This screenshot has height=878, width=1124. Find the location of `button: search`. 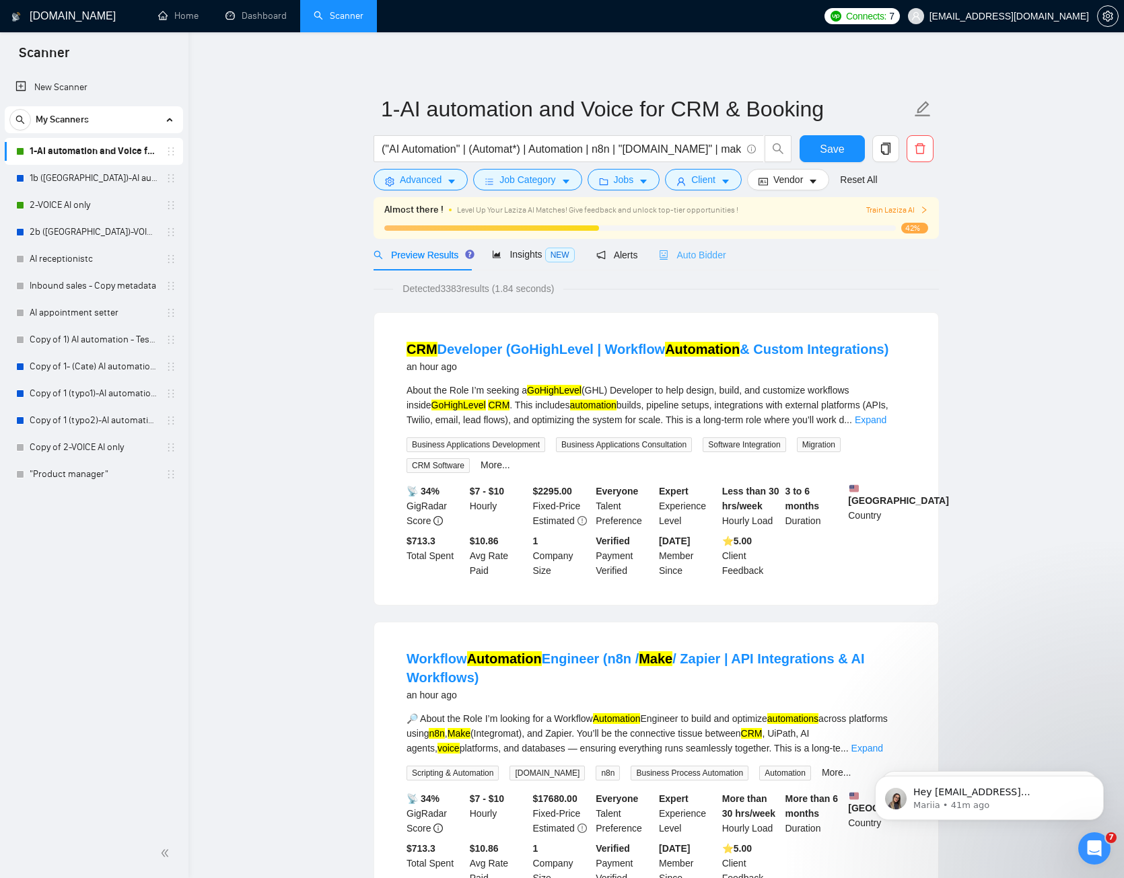

button: search is located at coordinates (778, 149).